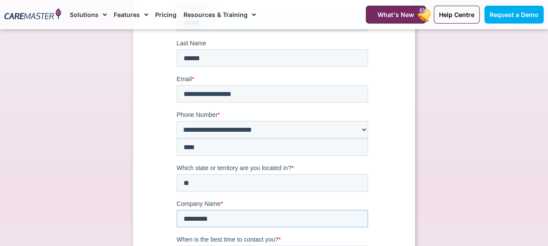 The image size is (548, 246). Describe the element at coordinates (396, 14) in the screenshot. I see `a: What's New` at that location.